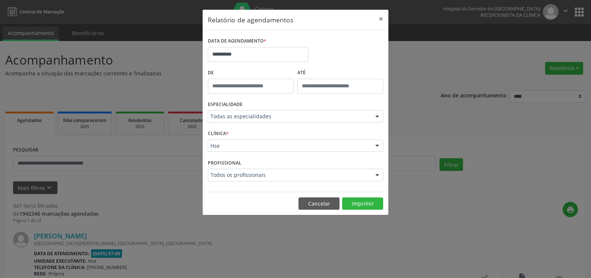  Describe the element at coordinates (218, 134) in the screenshot. I see `label: CLÍNICA` at that location.